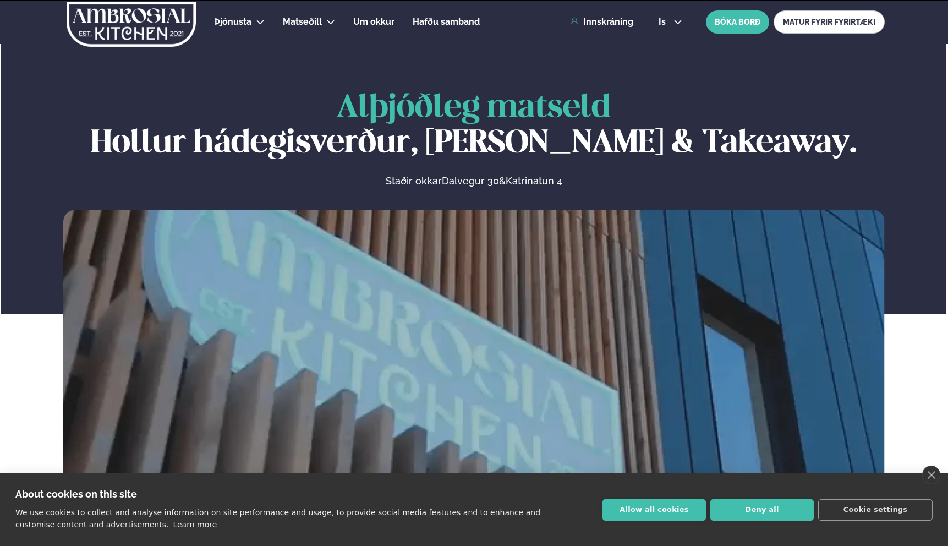 This screenshot has height=546, width=948. I want to click on a: MATUR FYRIR FYRIRTÆKI, so click(829, 22).